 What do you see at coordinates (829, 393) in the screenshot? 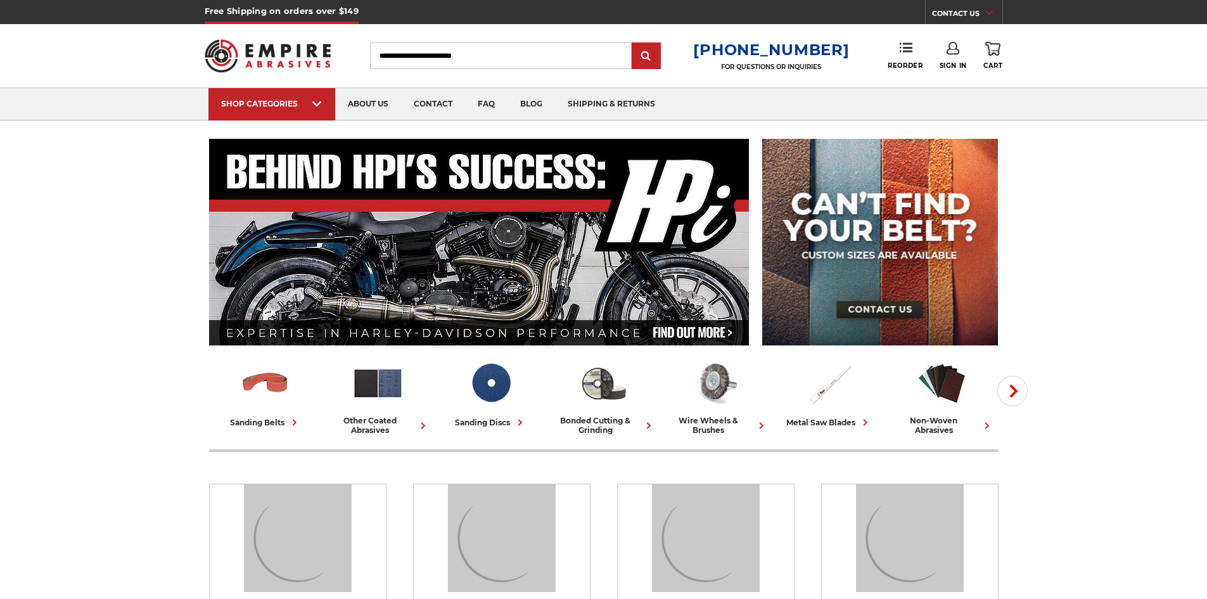
I see `a: metal saw blades` at bounding box center [829, 393].